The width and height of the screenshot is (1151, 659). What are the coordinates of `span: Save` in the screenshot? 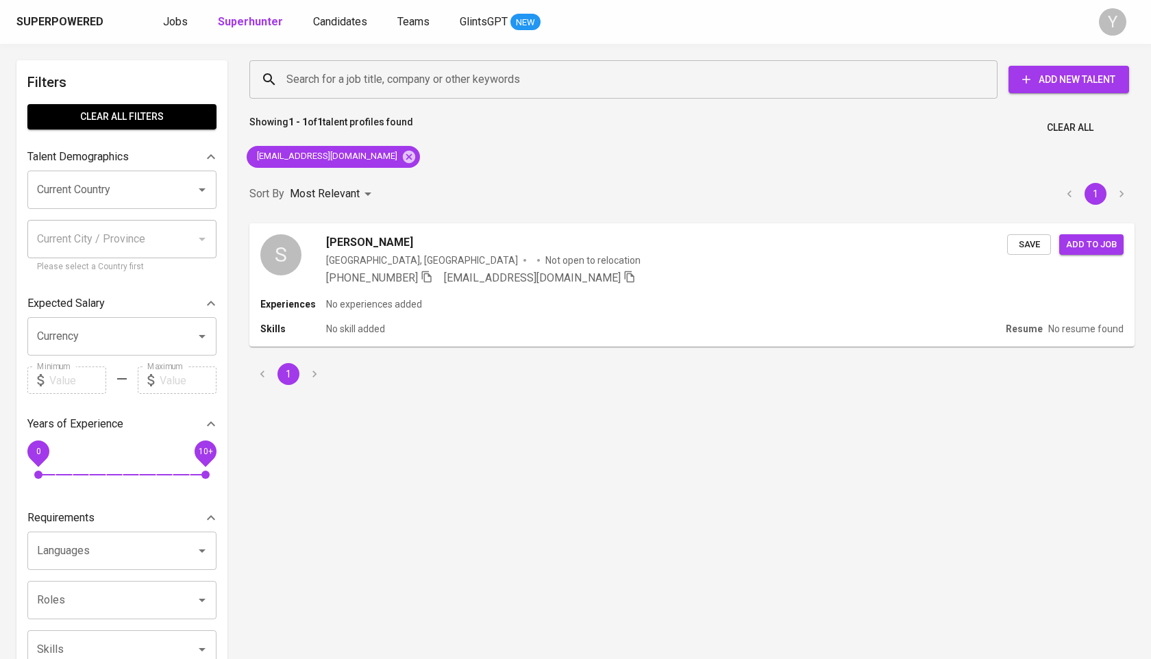 It's located at (1029, 244).